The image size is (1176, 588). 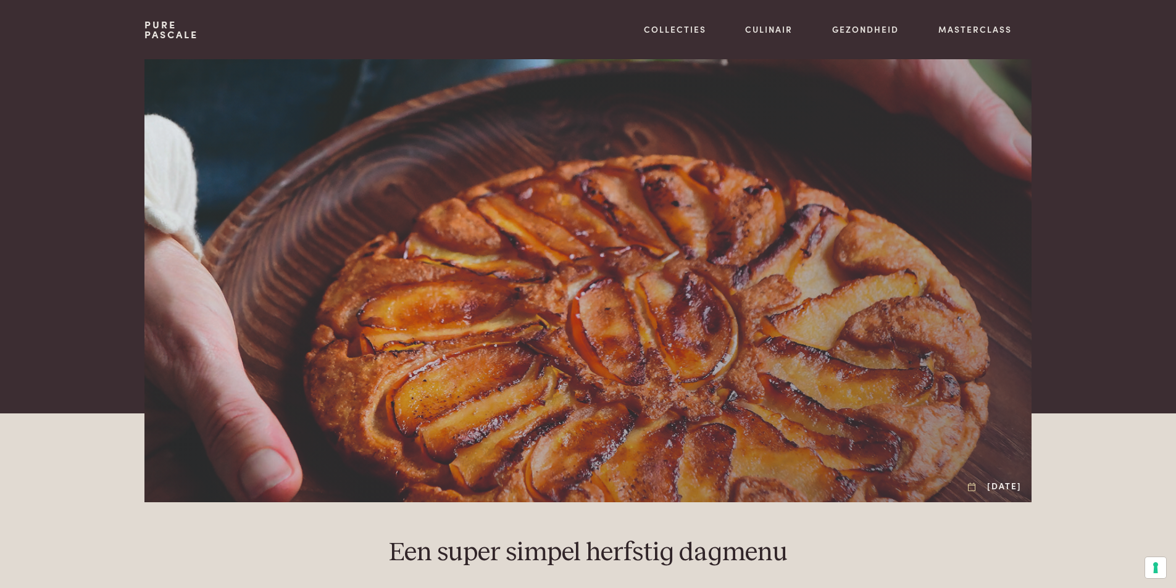 I want to click on a: Culinair, so click(x=768, y=29).